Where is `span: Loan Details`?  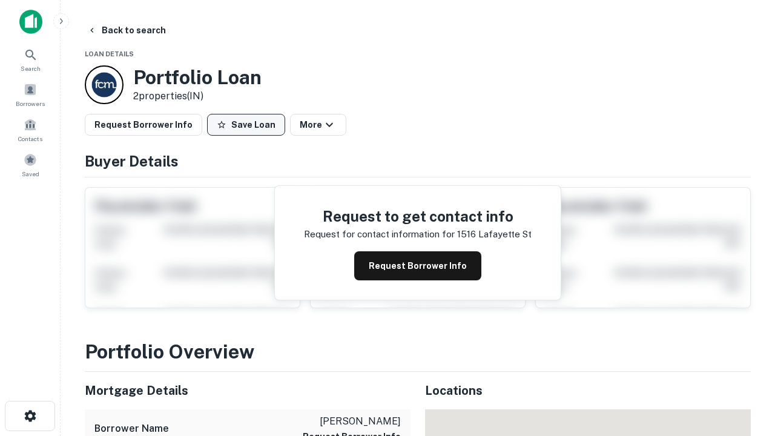
span: Loan Details is located at coordinates (109, 54).